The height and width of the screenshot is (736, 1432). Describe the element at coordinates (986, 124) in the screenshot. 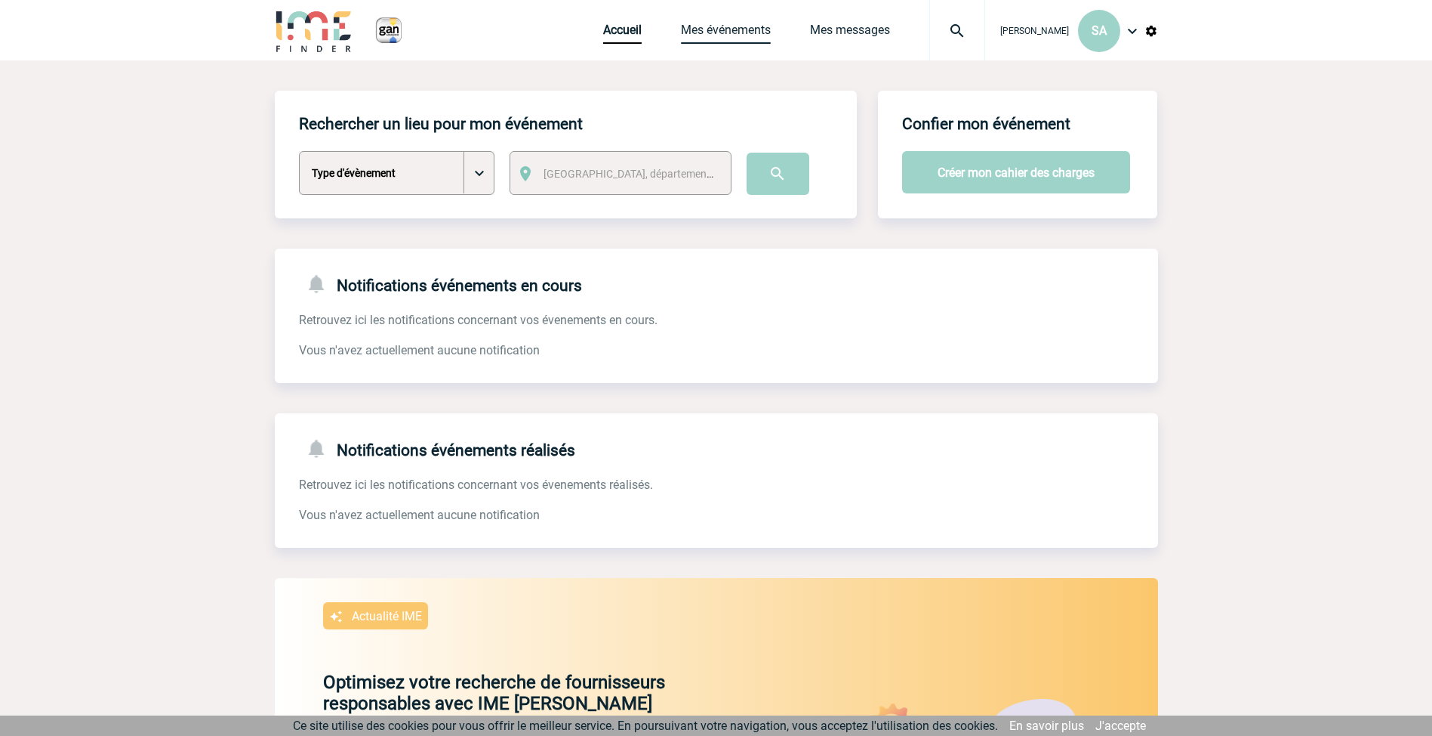

I see `h4: Confier mon événement` at that location.